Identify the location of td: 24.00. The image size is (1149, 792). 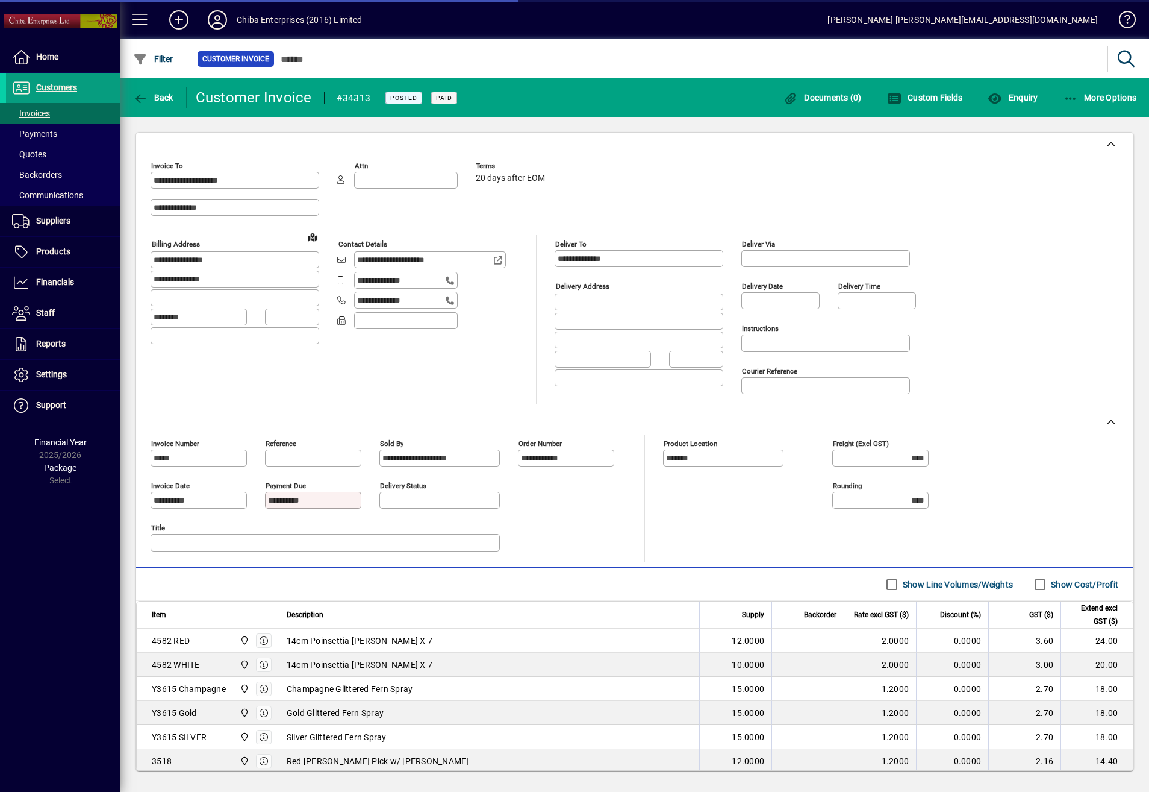
(1097, 640).